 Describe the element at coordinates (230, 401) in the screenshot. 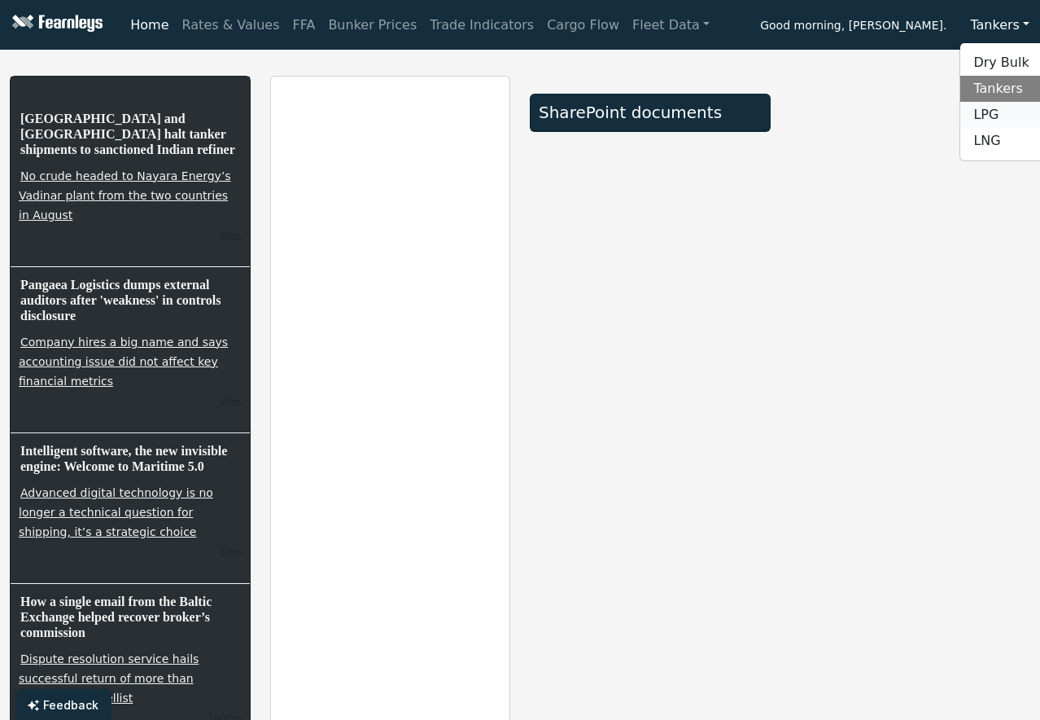

I see `small: 03/09/2025, 14:55:43` at that location.